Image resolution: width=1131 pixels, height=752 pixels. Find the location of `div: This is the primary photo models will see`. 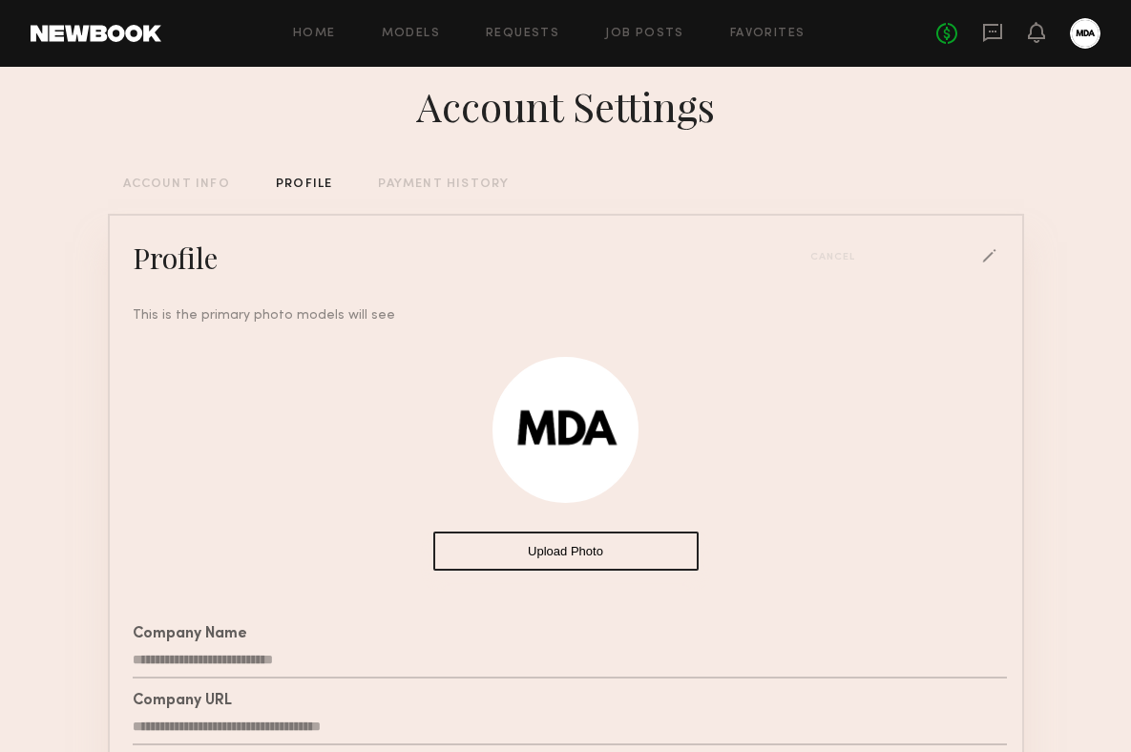

div: This is the primary photo models will see is located at coordinates (574, 315).